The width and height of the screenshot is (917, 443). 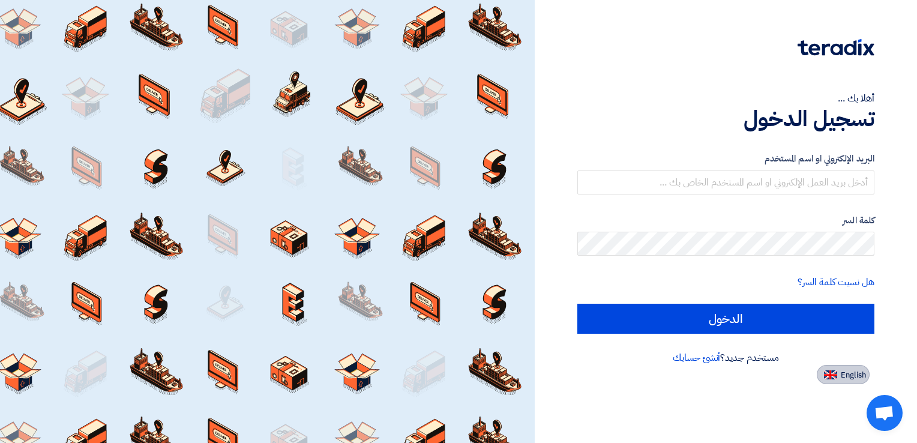 What do you see at coordinates (696, 358) in the screenshot?
I see `a: أنشئ حسابك` at bounding box center [696, 358].